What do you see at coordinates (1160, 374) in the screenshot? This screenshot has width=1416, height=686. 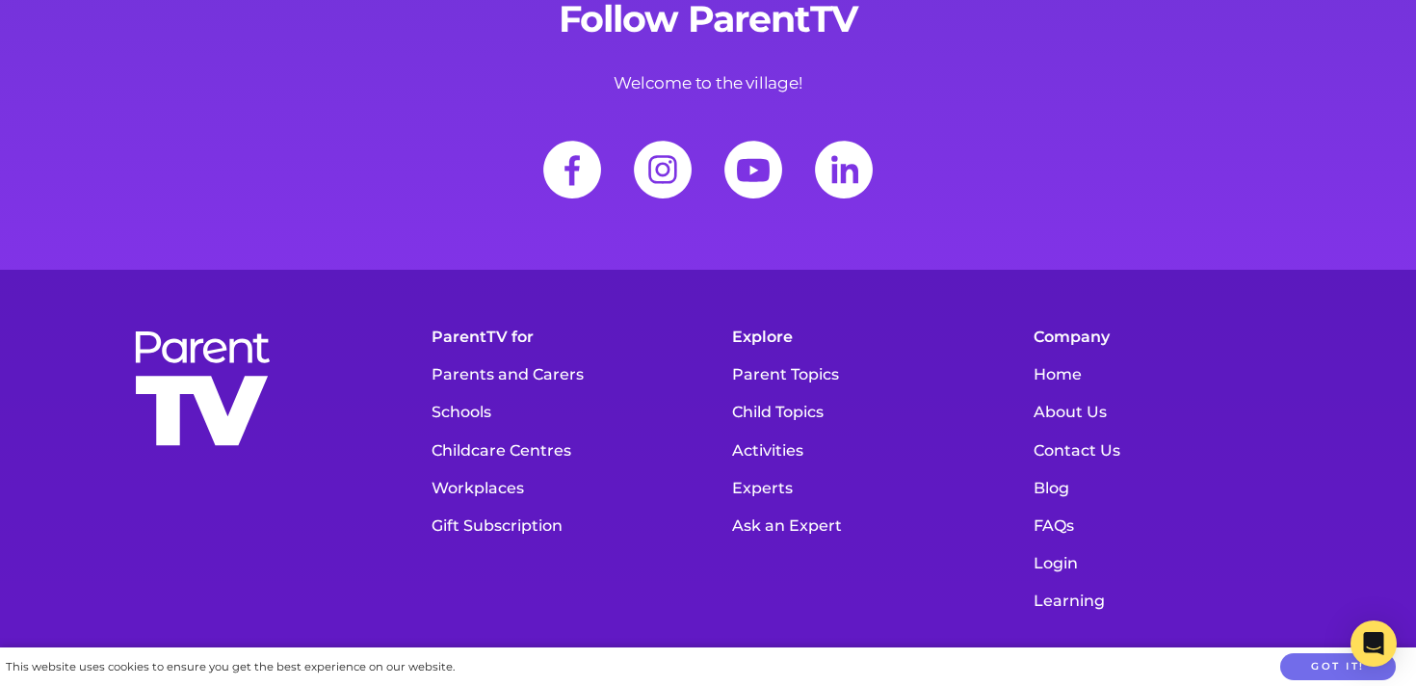 I see `a: Home` at bounding box center [1160, 374].